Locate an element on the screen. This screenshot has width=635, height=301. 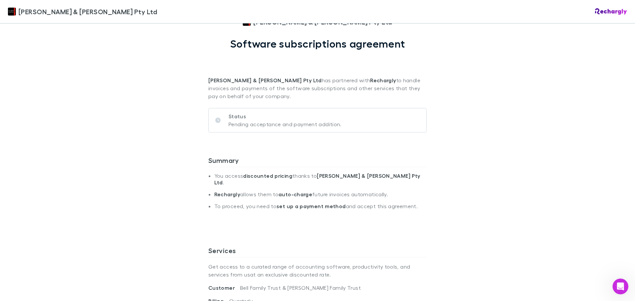
p: has partnered with to handle invoices and payments of the software subscriptions and other servic... is located at coordinates (318, 75).